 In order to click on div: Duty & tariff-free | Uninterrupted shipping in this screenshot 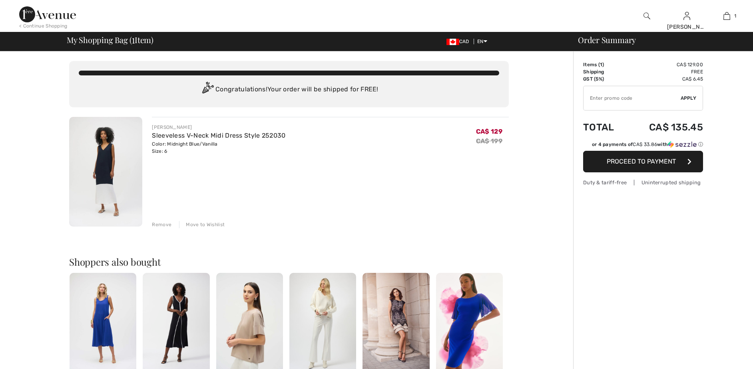, I will do `click(643, 183)`.